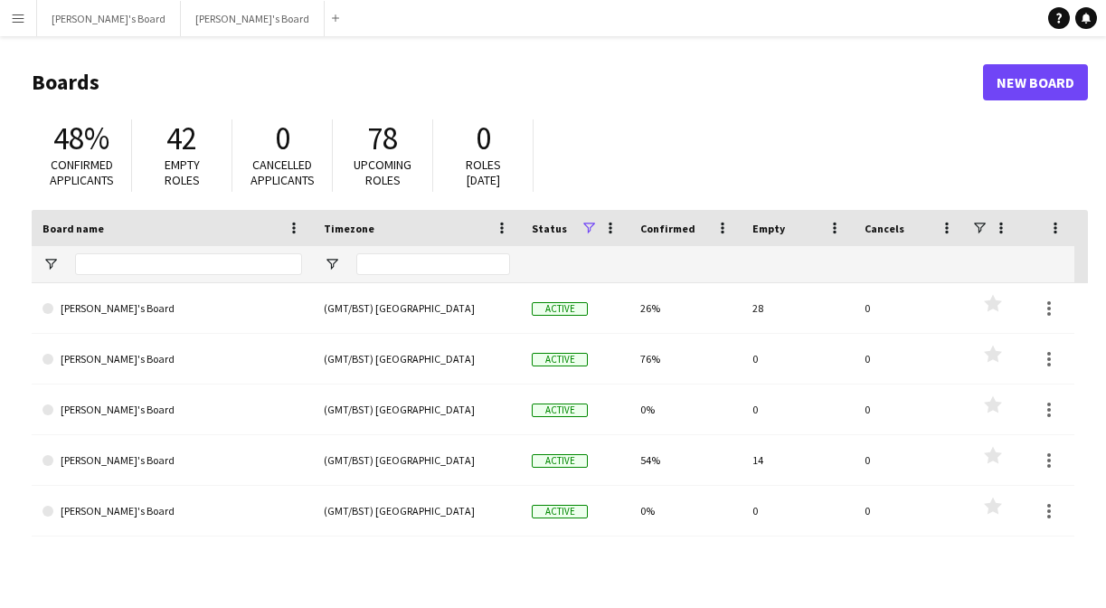  Describe the element at coordinates (507, 82) in the screenshot. I see `h1: Boards` at that location.